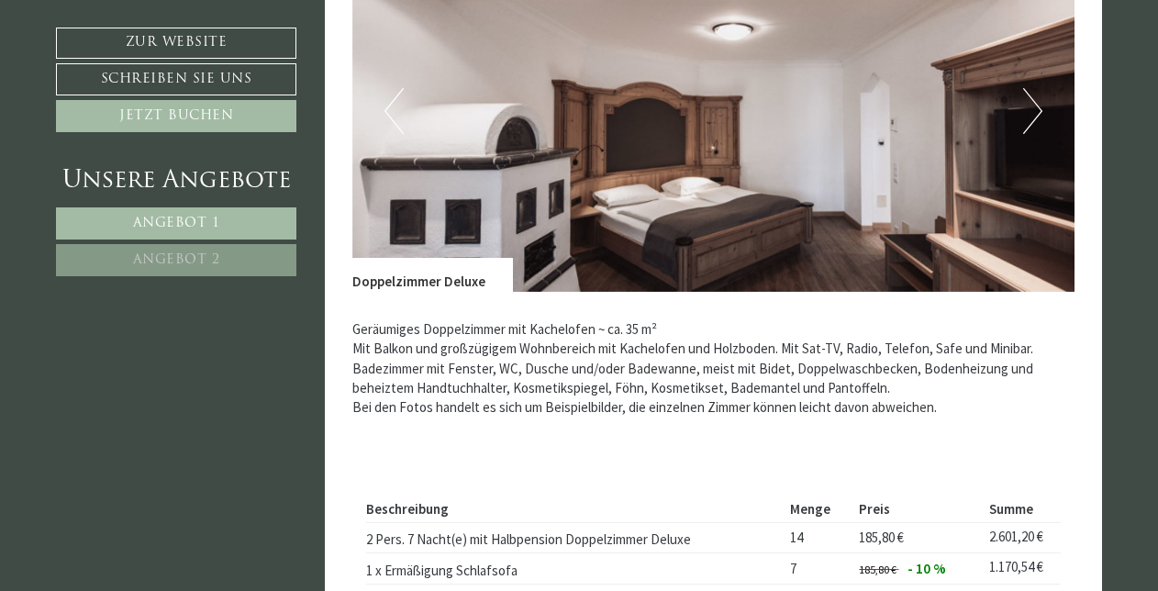 This screenshot has height=591, width=1158. What do you see at coordinates (176, 260) in the screenshot?
I see `span: Angebot 2` at bounding box center [176, 260].